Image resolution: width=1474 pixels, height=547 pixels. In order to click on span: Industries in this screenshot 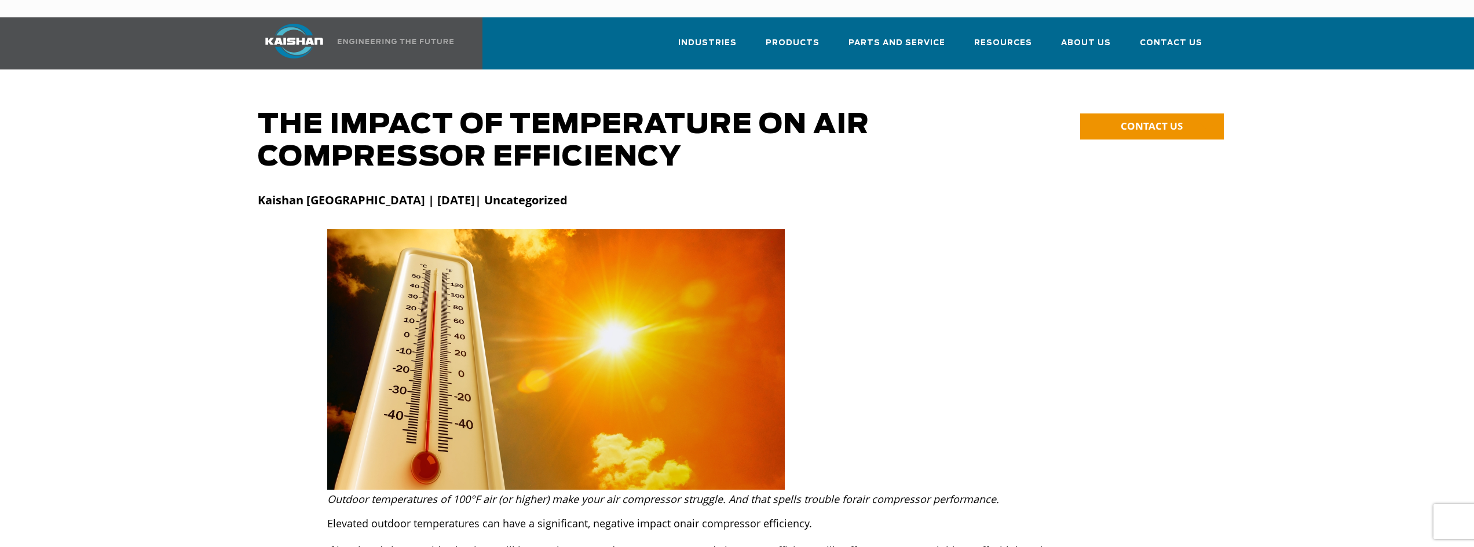, I will do `click(707, 43)`.